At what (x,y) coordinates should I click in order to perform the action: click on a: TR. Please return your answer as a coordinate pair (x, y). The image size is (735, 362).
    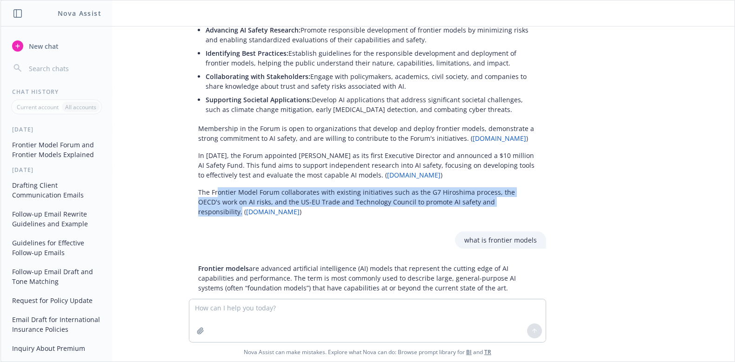
    Looking at the image, I should click on (487, 352).